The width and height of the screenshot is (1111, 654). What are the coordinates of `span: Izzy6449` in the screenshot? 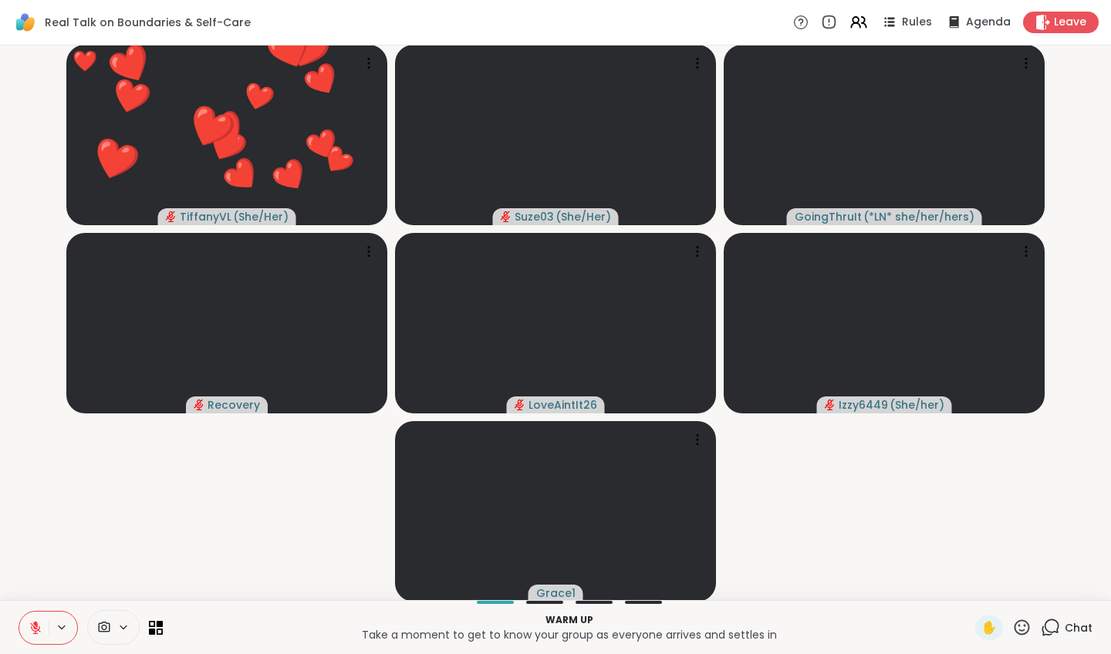 It's located at (863, 405).